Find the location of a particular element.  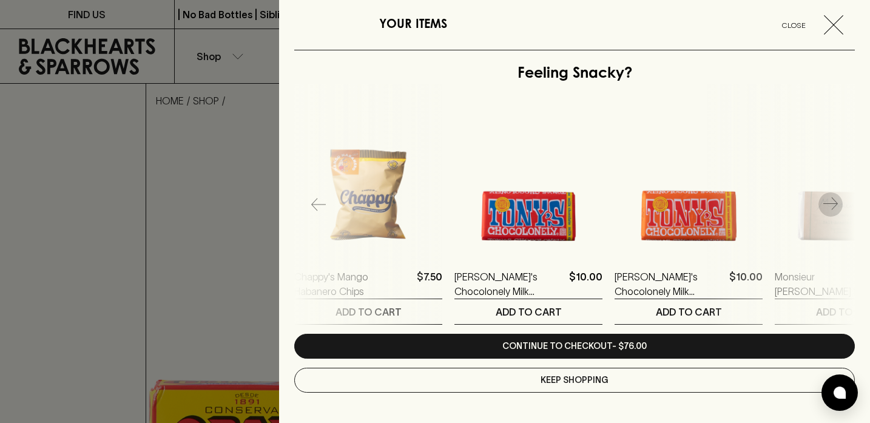

h5: Feeling Snacky? is located at coordinates (574, 74).